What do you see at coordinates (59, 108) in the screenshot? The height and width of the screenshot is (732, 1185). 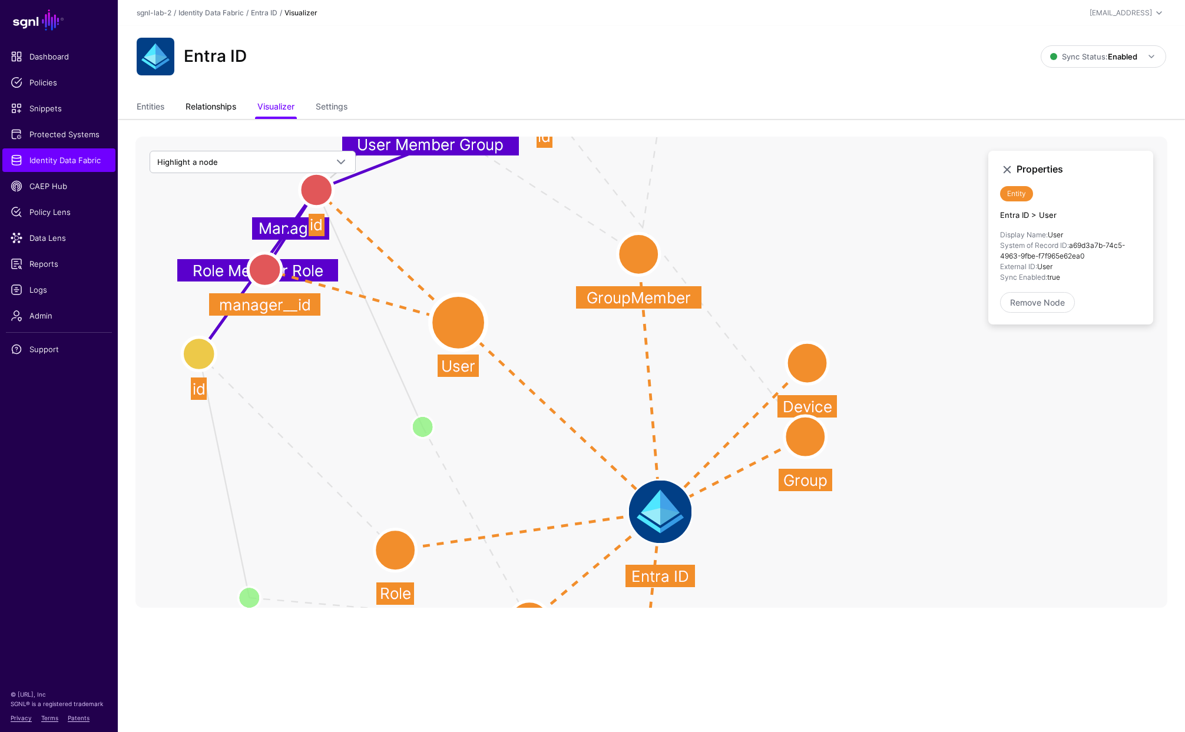 I see `span: Snippets` at bounding box center [59, 108].